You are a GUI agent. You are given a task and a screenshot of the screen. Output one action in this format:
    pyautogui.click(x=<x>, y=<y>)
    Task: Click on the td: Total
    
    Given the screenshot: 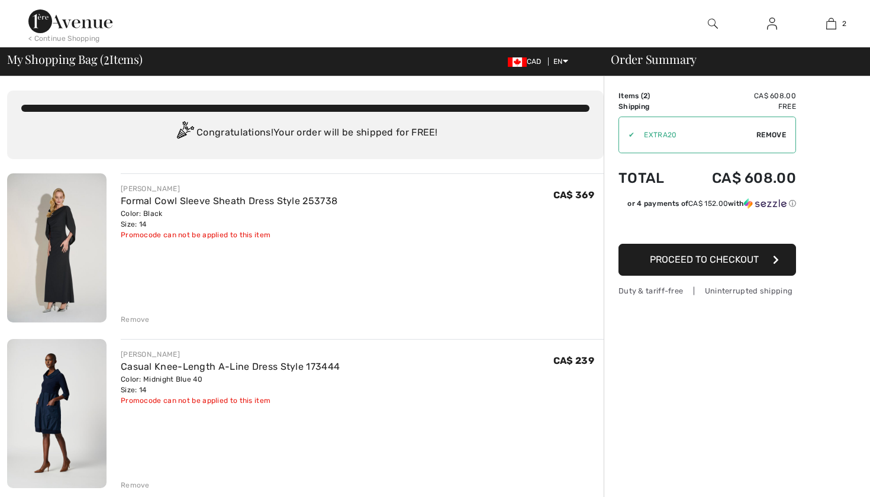 What is the action you would take?
    pyautogui.click(x=650, y=178)
    